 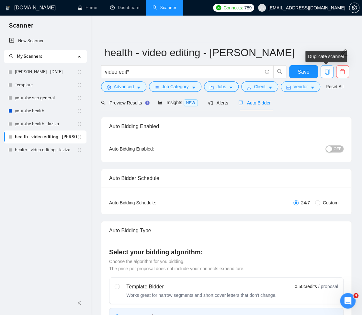 What do you see at coordinates (87, 7) in the screenshot?
I see `a: homeHome` at bounding box center [87, 7].